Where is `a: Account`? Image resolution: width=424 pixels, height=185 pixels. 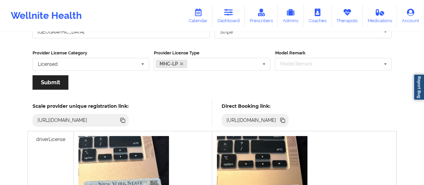 a: Account is located at coordinates (410, 16).